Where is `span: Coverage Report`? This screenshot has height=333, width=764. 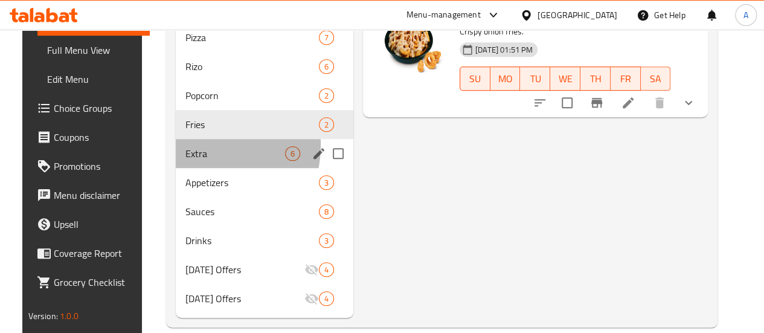 span: Coverage Report is located at coordinates (97, 253).